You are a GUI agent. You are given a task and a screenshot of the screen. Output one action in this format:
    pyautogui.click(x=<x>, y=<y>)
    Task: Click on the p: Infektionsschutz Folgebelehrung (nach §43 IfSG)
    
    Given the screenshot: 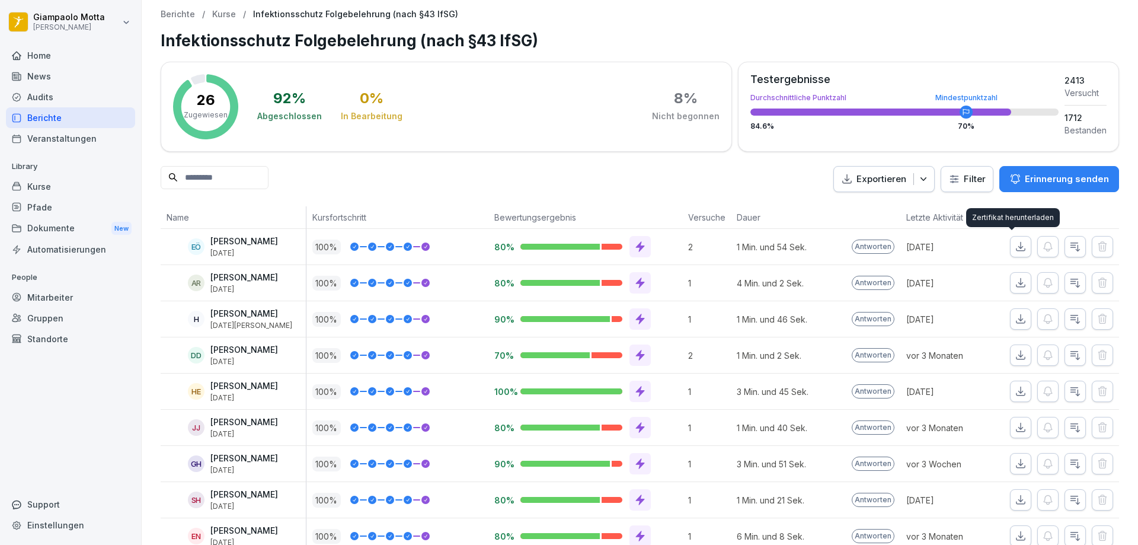 What is the action you would take?
    pyautogui.click(x=356, y=14)
    